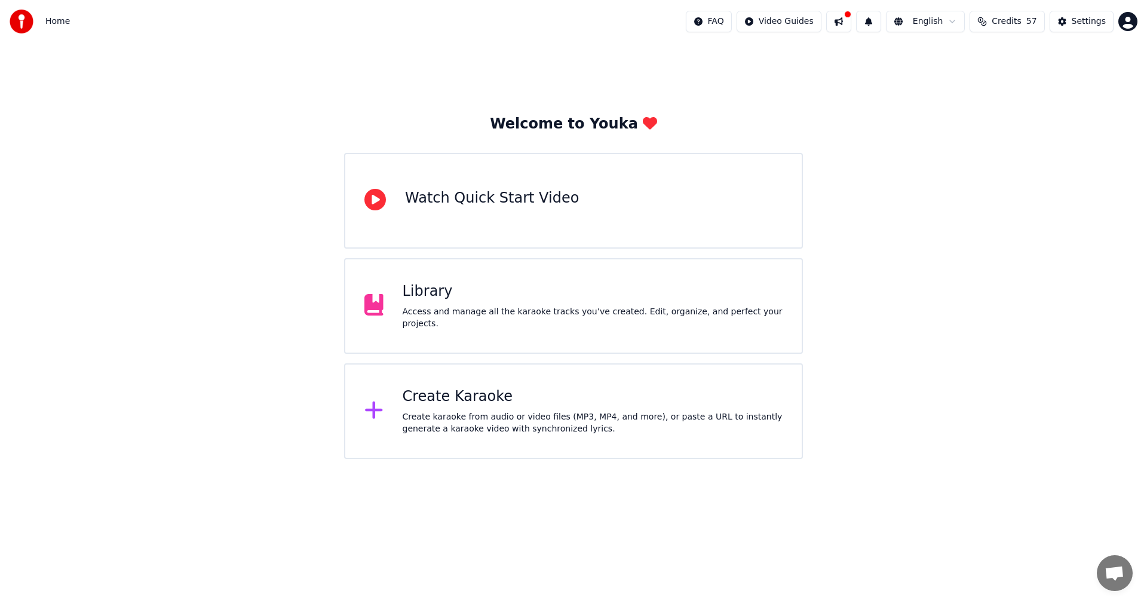 The width and height of the screenshot is (1147, 603). What do you see at coordinates (573, 124) in the screenshot?
I see `div: Welcome to Youka` at bounding box center [573, 124].